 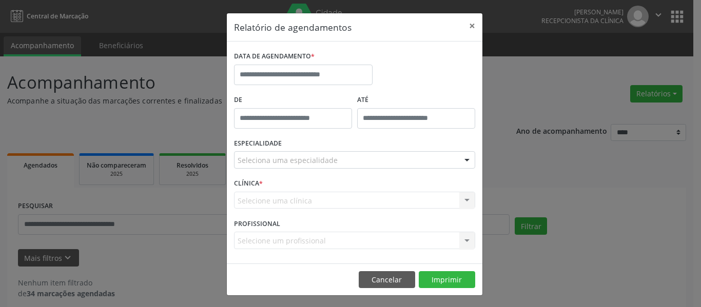 What do you see at coordinates (287, 160) in the screenshot?
I see `span: Seleciona uma especialidade` at bounding box center [287, 160].